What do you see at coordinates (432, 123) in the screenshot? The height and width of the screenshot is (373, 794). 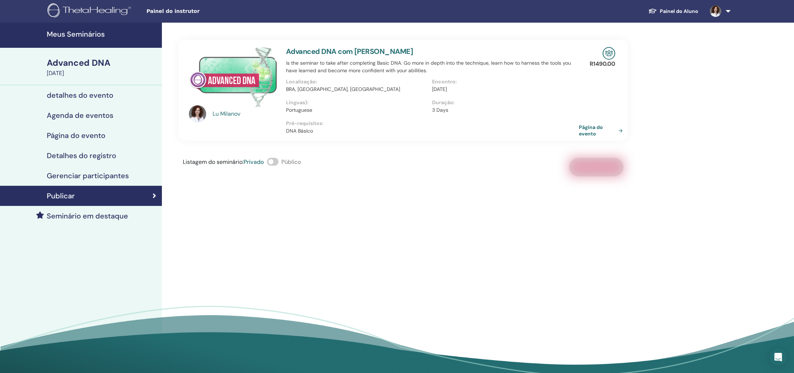 I see `p: Pré-requisitos :` at bounding box center [432, 123].